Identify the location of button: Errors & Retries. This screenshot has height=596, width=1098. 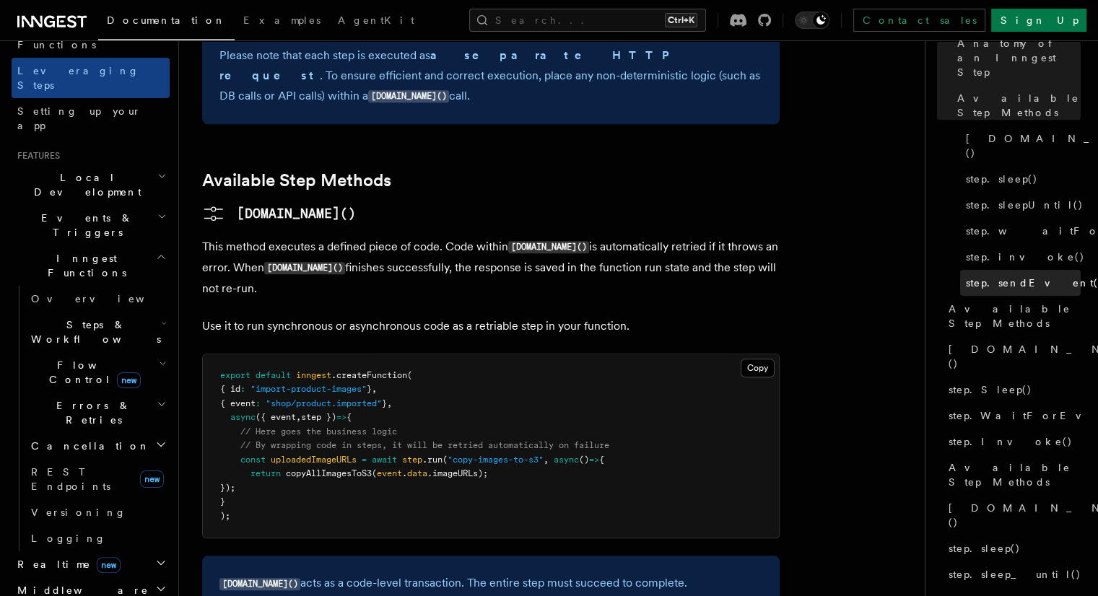
(97, 413).